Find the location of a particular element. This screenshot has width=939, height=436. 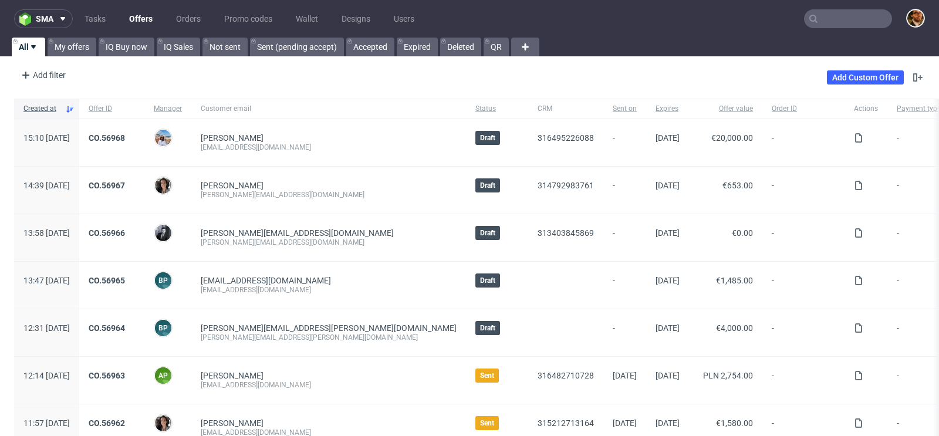

img: Matteo Corsico is located at coordinates (915, 18).